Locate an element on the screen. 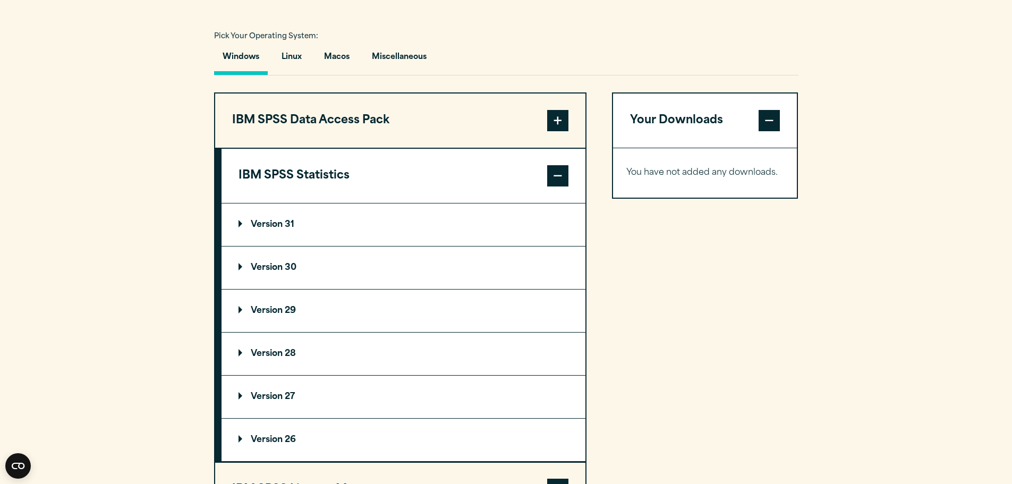  summary: Version 29 is located at coordinates (403, 311).